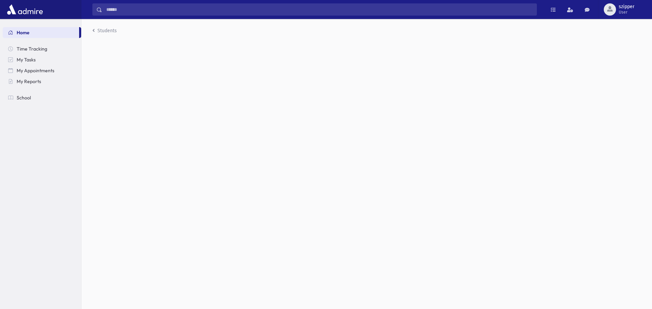 This screenshot has width=652, height=309. Describe the element at coordinates (105, 32) in the screenshot. I see `nav: breadcrumb` at that location.